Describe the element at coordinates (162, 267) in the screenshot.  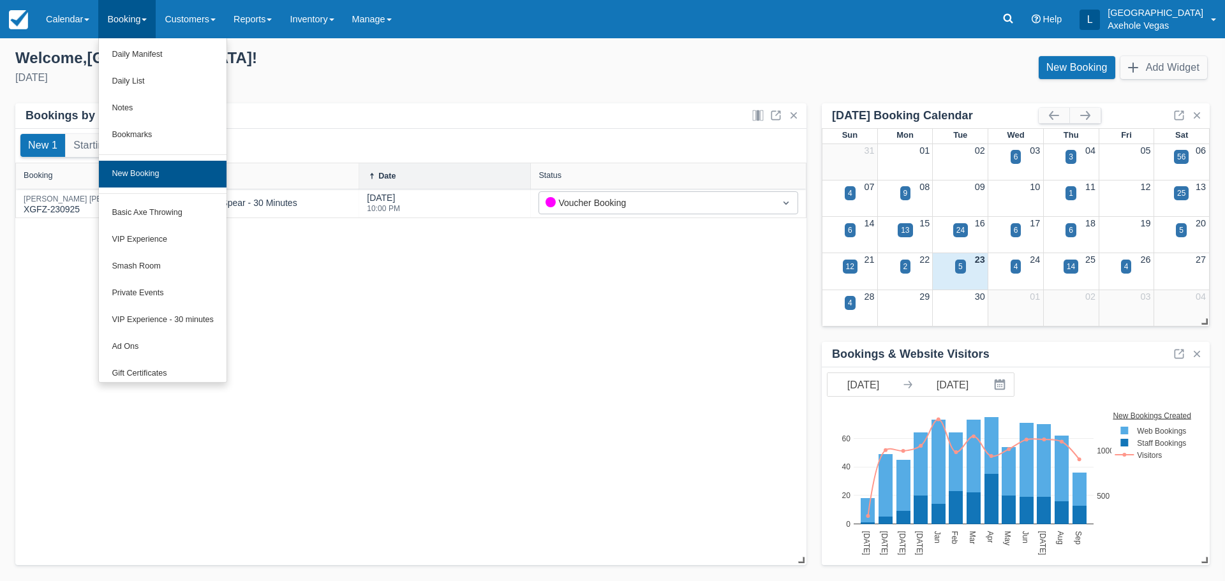
I see `a: Smash Room` at that location.